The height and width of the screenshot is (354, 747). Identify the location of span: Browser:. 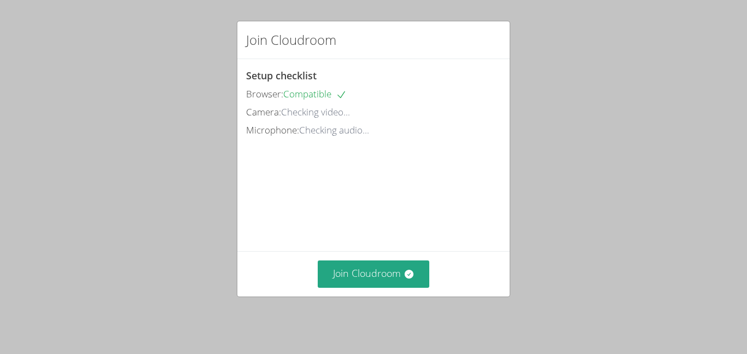
(265, 93).